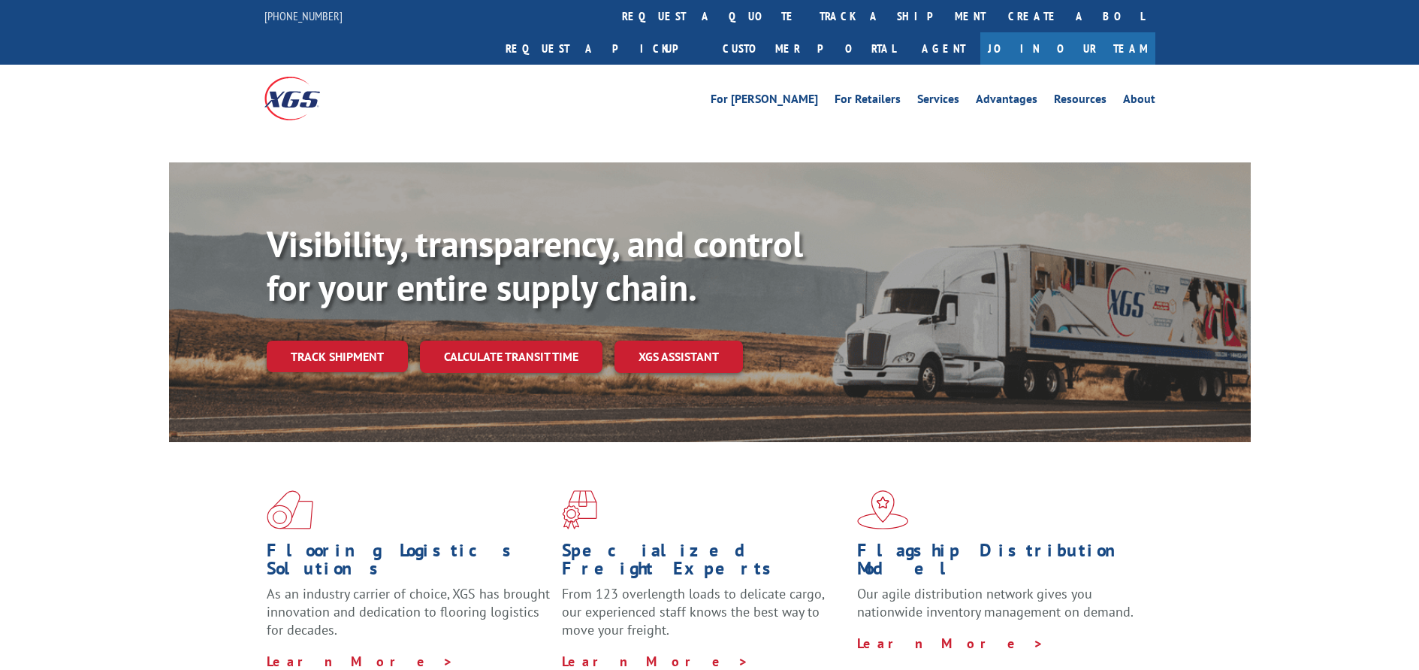 This screenshot has height=670, width=1419. I want to click on a: Advantages, so click(1007, 101).